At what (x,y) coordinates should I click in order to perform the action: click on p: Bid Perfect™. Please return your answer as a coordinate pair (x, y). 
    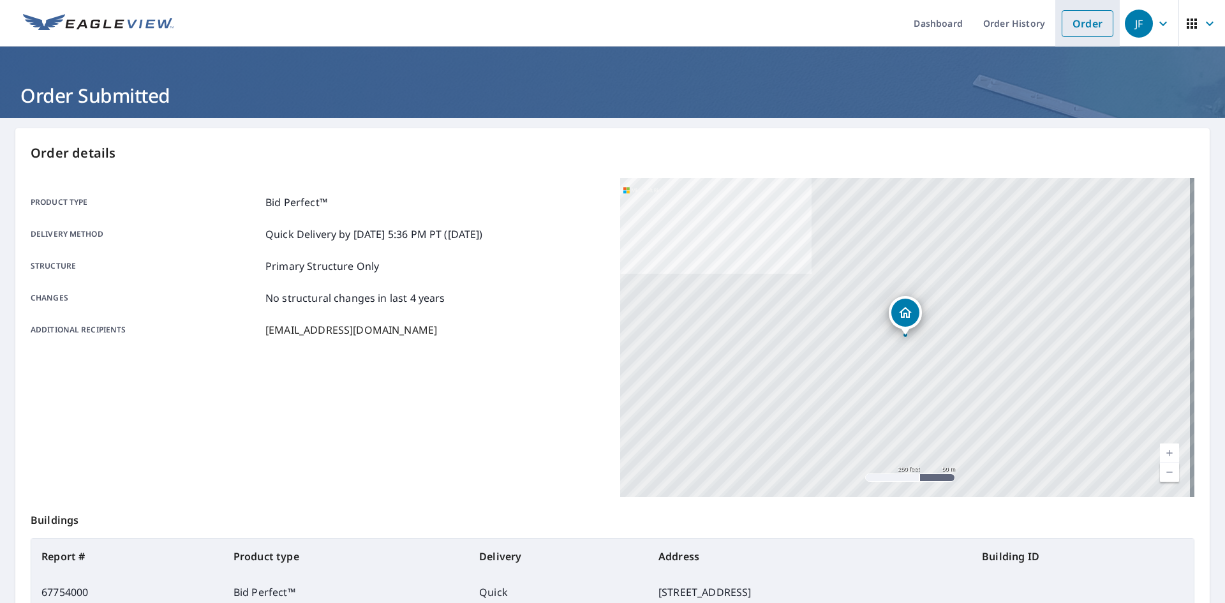
    Looking at the image, I should click on (296, 202).